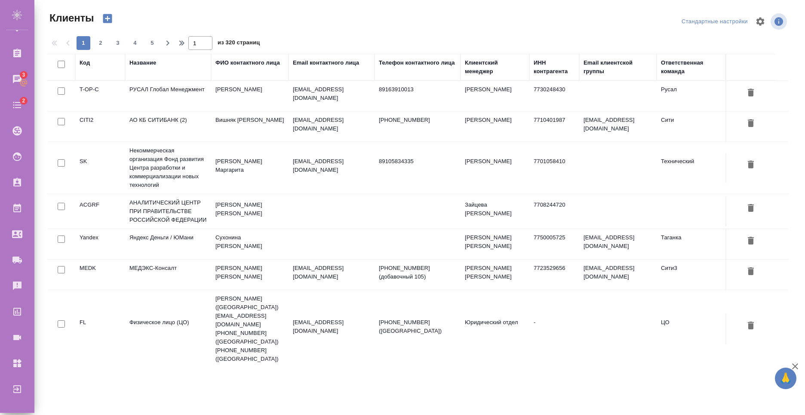  Describe the element at coordinates (85, 63) in the screenshot. I see `div: Код` at that location.